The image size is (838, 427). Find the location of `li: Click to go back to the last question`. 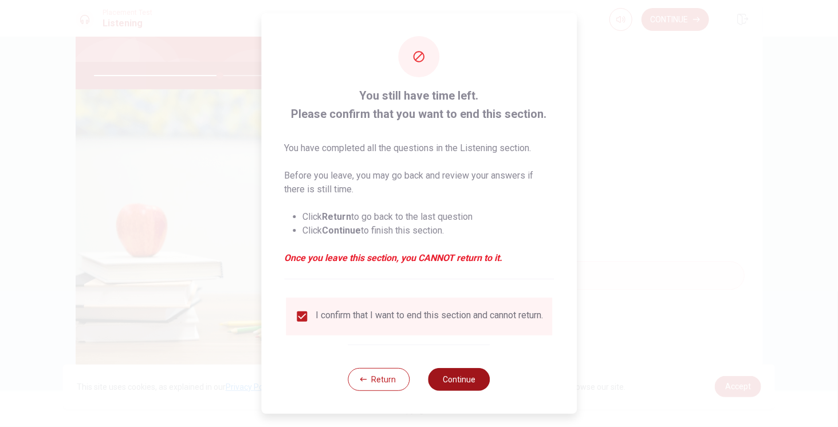

li: Click to go back to the last question is located at coordinates (428, 217).